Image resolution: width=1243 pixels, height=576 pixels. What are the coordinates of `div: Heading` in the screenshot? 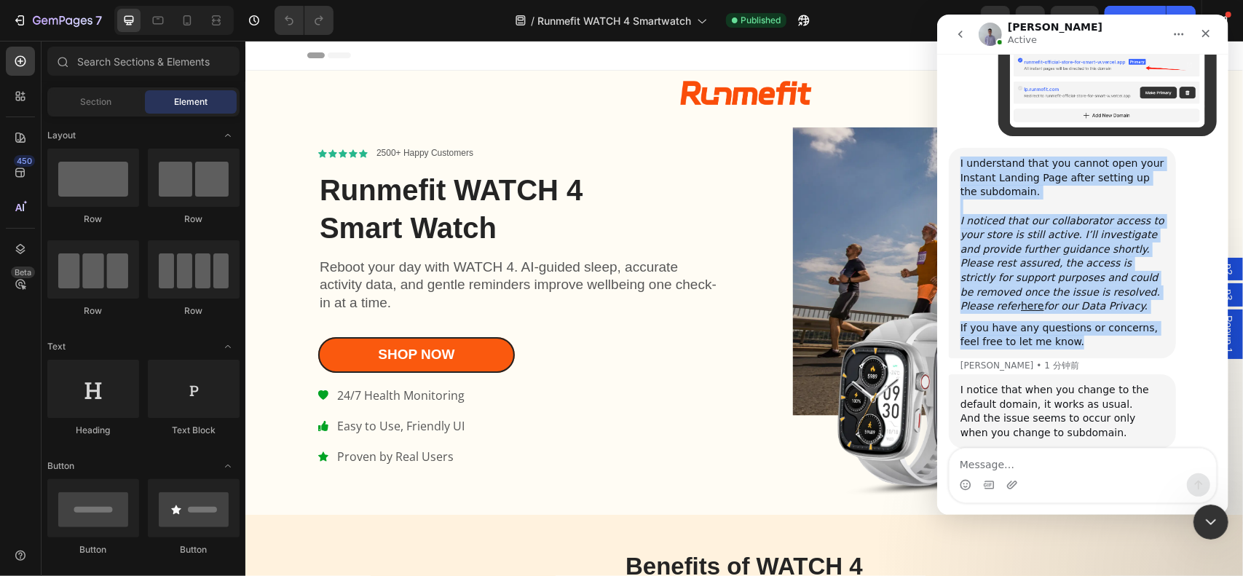 It's located at (93, 430).